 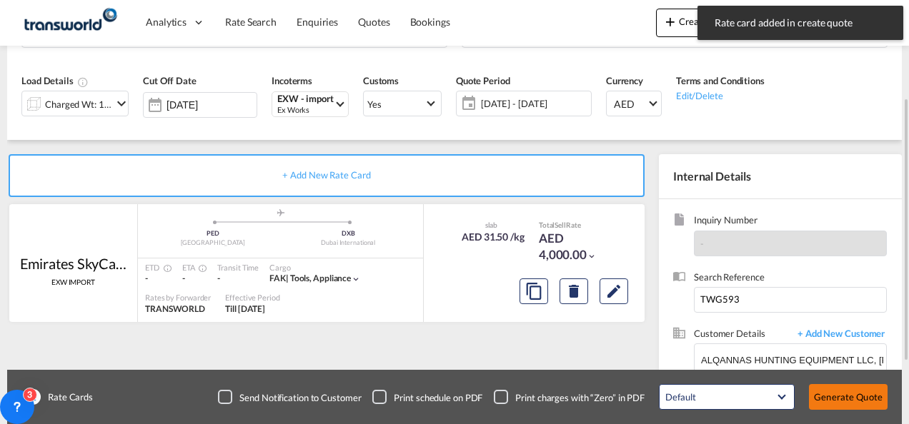 What do you see at coordinates (279, 278) in the screenshot?
I see `span: FAK` at bounding box center [279, 278].